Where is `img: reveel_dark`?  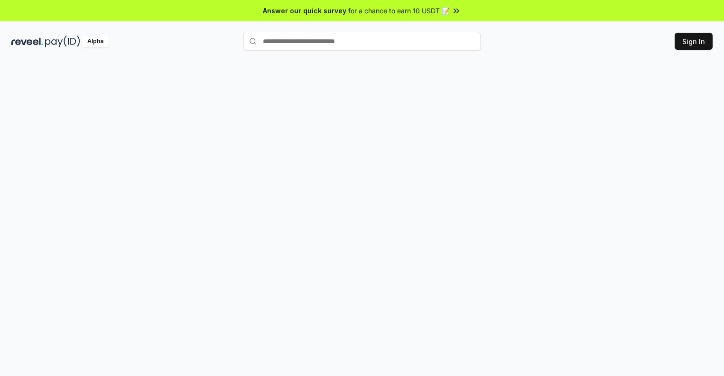
img: reveel_dark is located at coordinates (27, 41).